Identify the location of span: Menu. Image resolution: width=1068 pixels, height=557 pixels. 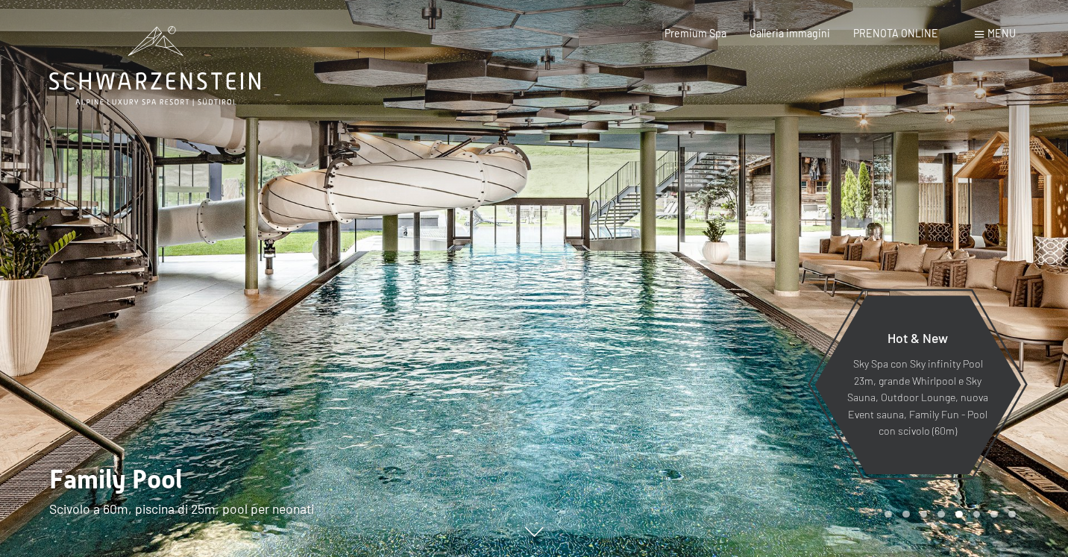
(1001, 33).